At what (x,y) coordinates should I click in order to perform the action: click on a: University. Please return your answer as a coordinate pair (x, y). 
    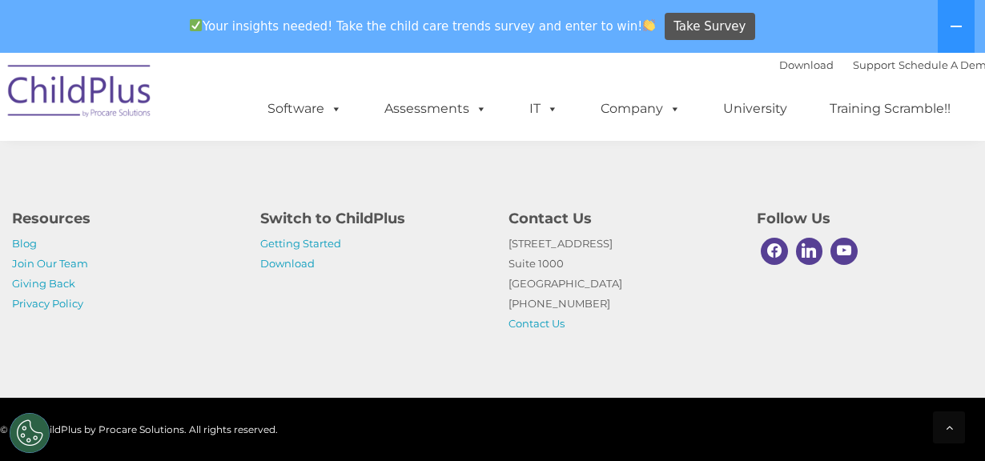
    Looking at the image, I should click on (755, 109).